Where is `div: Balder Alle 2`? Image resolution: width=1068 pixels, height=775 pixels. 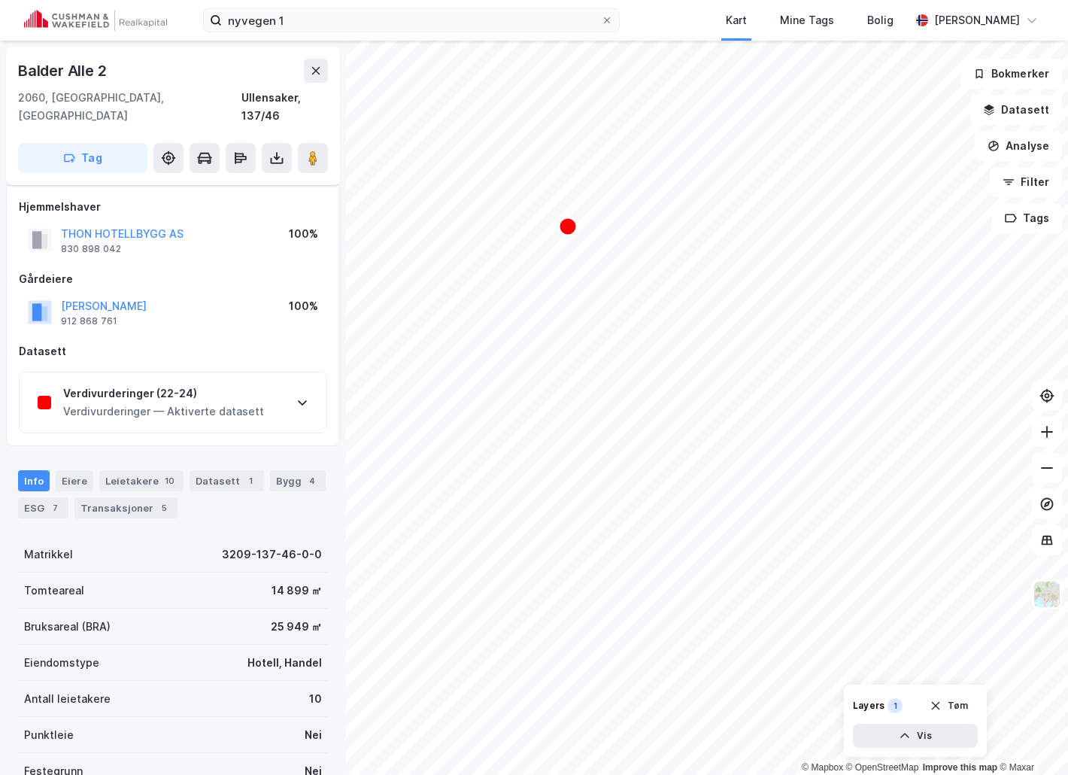 div: Balder Alle 2 is located at coordinates (63, 71).